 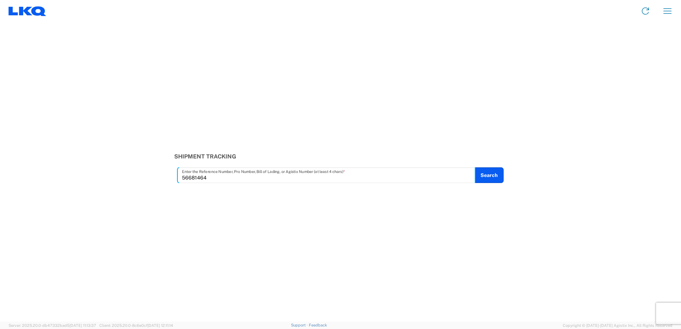 I want to click on button: Search, so click(x=489, y=175).